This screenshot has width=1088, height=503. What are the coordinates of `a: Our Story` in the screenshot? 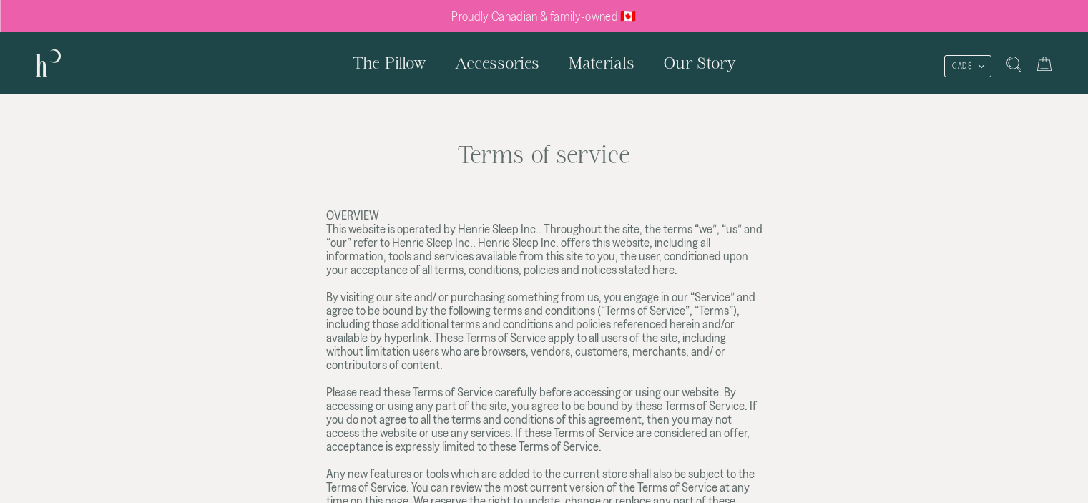 It's located at (700, 63).